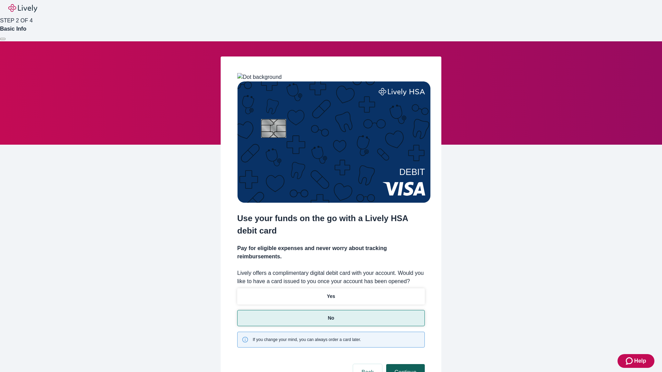 The height and width of the screenshot is (372, 662). I want to click on h2: Use your funds on the go with a Lively HSA debit card, so click(331, 225).